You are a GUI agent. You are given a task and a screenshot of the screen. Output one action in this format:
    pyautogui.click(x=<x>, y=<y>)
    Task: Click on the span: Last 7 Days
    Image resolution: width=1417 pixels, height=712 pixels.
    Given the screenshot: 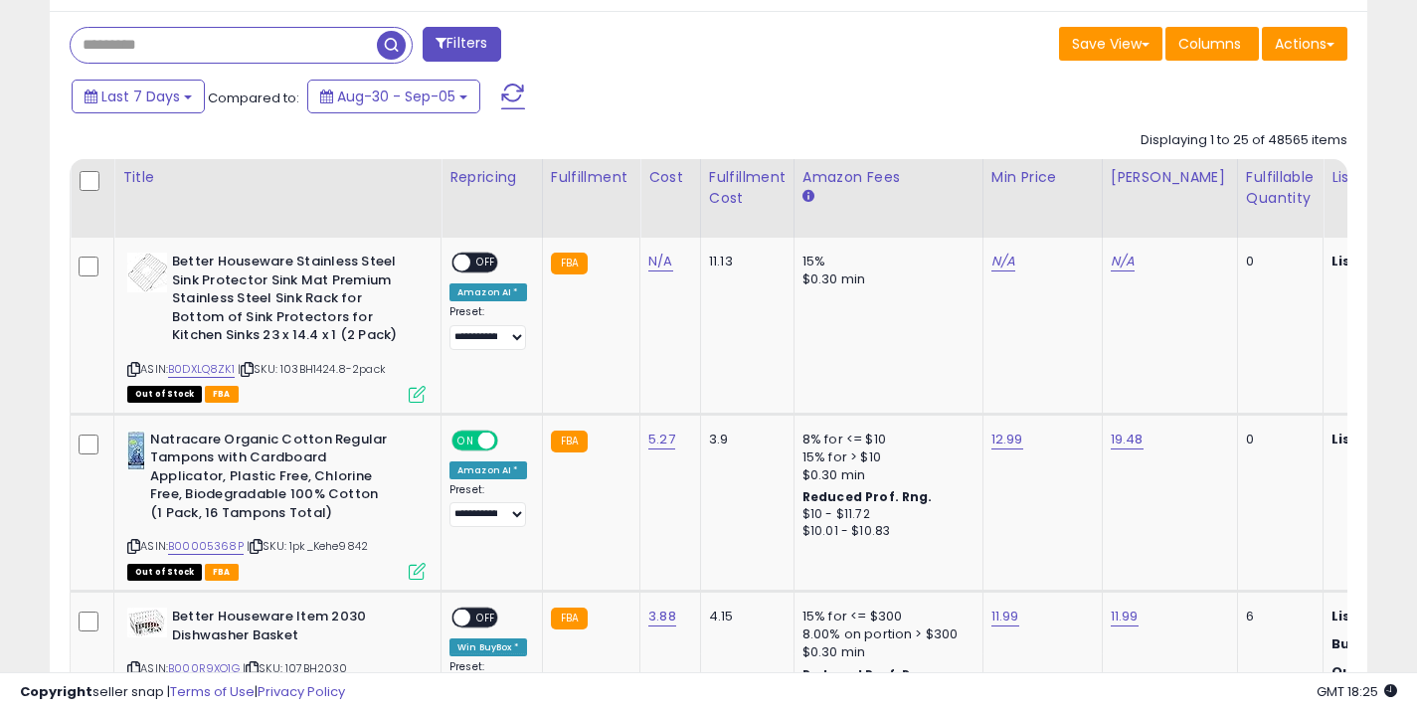 What is the action you would take?
    pyautogui.click(x=140, y=96)
    